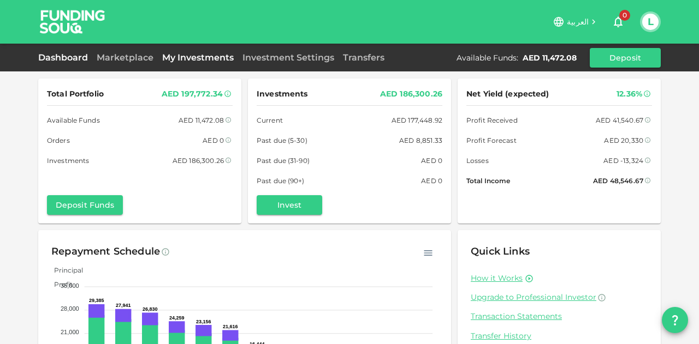 This screenshot has width=699, height=344. Describe the element at coordinates (70, 332) in the screenshot. I see `tspan: 21,000` at that location.